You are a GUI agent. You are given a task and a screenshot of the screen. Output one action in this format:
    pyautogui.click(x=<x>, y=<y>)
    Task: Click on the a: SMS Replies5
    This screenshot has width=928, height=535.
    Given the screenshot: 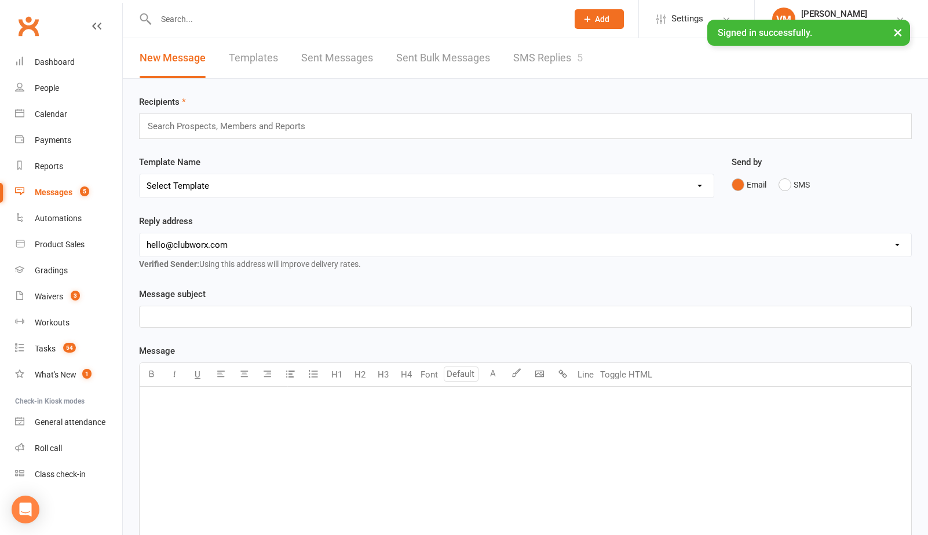 What is the action you would take?
    pyautogui.click(x=548, y=58)
    